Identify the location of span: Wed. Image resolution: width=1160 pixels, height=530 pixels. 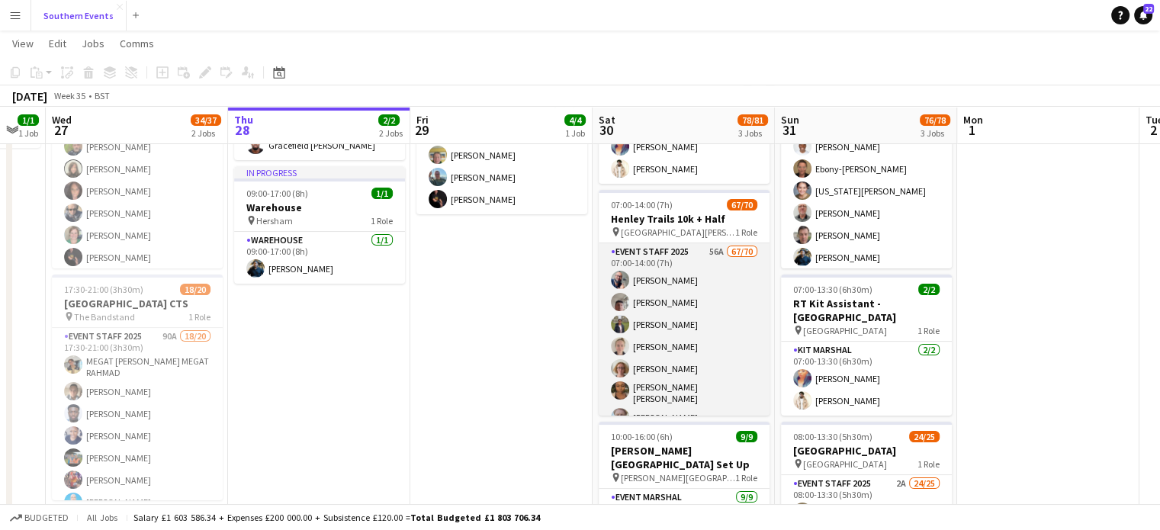
(62, 120).